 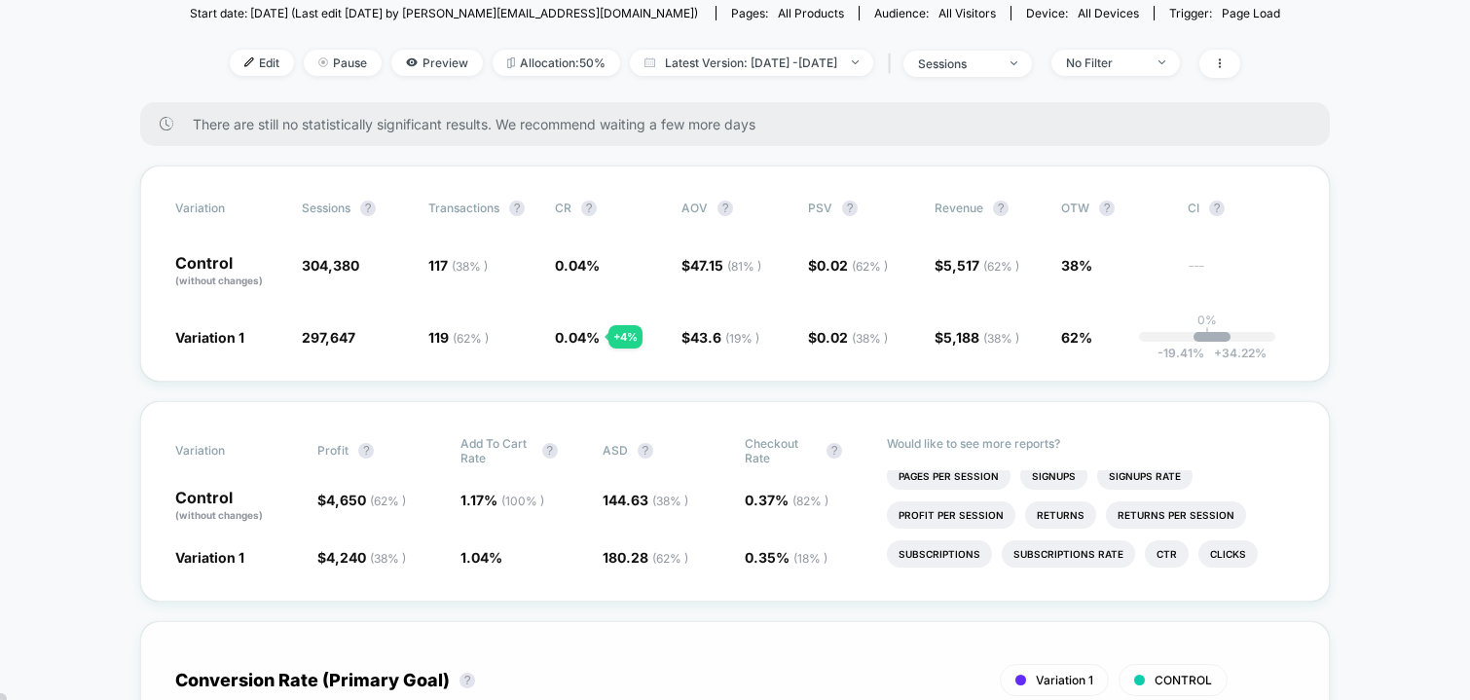 What do you see at coordinates (785, 557) in the screenshot?
I see `span: 0.35 %` at bounding box center [785, 557].